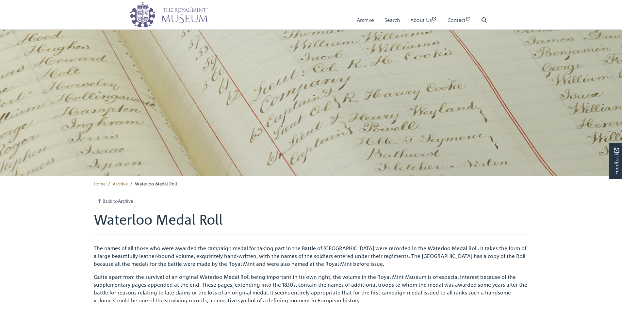  Describe the element at coordinates (459, 20) in the screenshot. I see `a: Contact` at that location.